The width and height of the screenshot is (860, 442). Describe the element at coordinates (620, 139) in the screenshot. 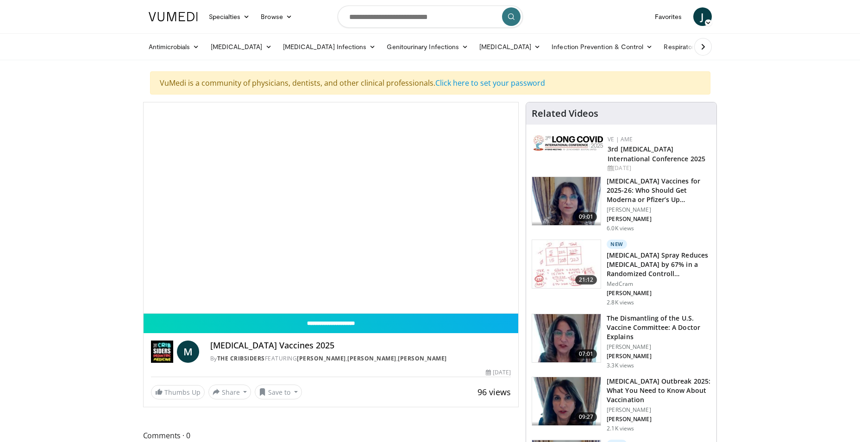

I see `a: VE | AME` at that location.